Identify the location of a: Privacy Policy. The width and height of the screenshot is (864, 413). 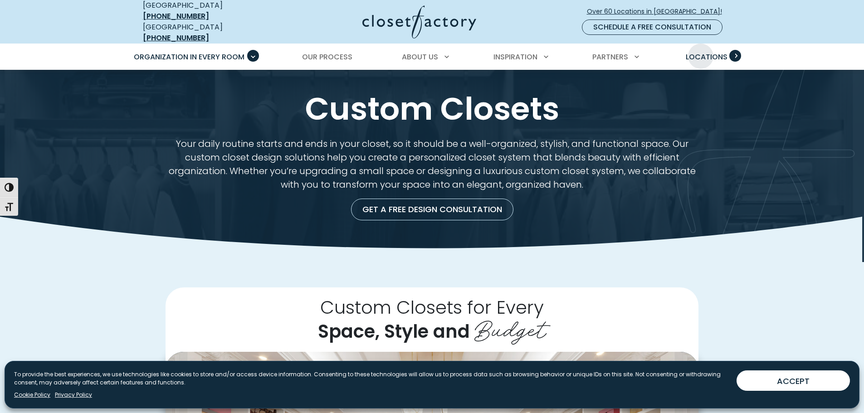
(73, 395).